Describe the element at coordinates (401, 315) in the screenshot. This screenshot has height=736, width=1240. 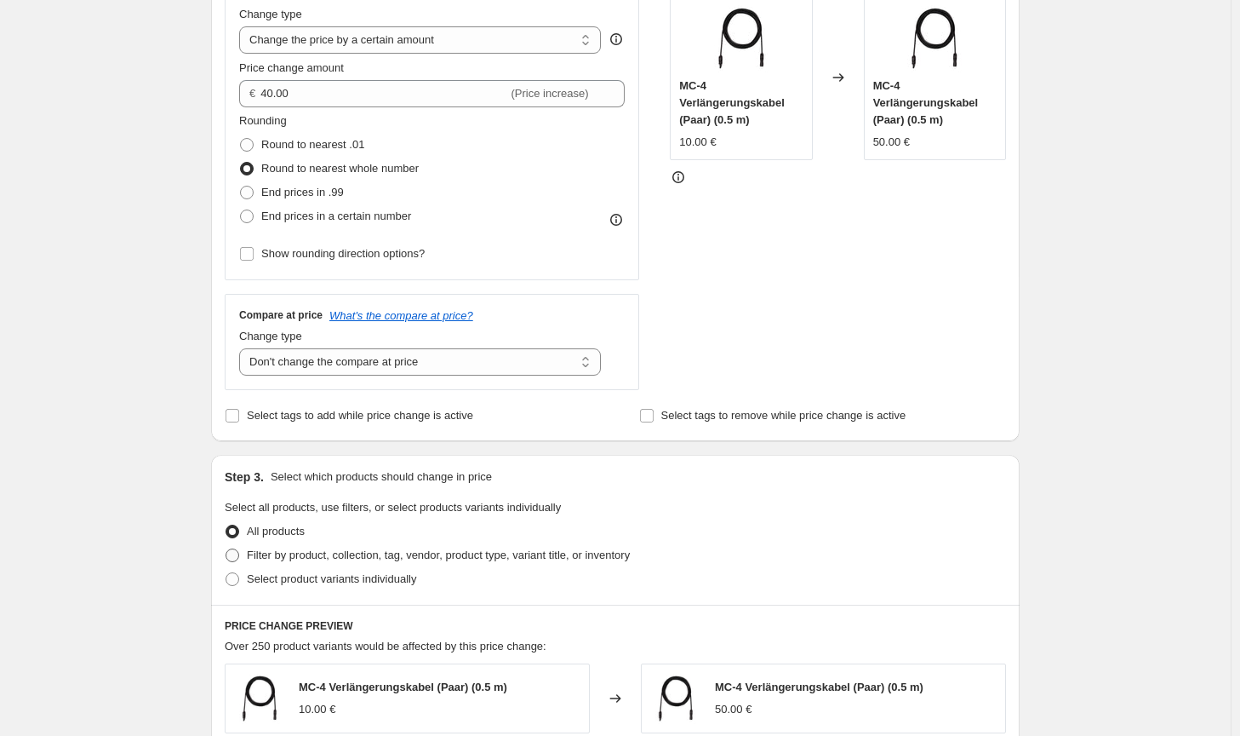
I see `i: What's the compare at price?` at that location.